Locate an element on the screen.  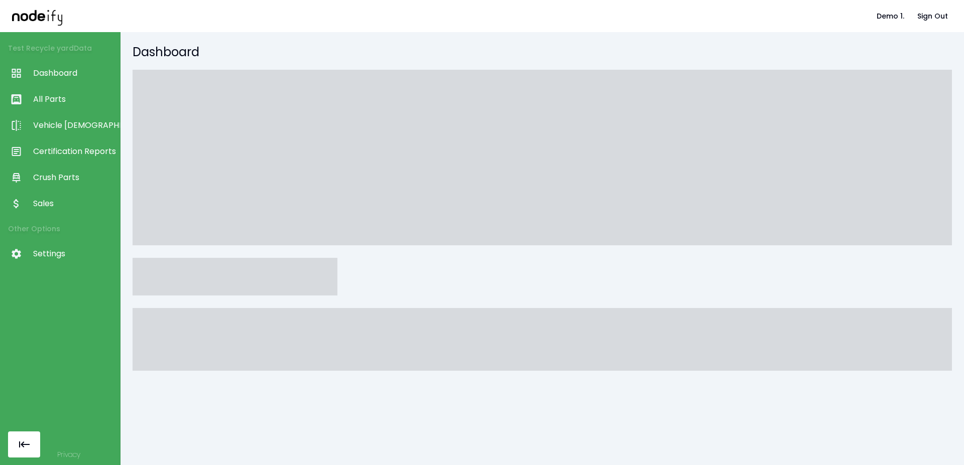
a: Privacy is located at coordinates (69, 455).